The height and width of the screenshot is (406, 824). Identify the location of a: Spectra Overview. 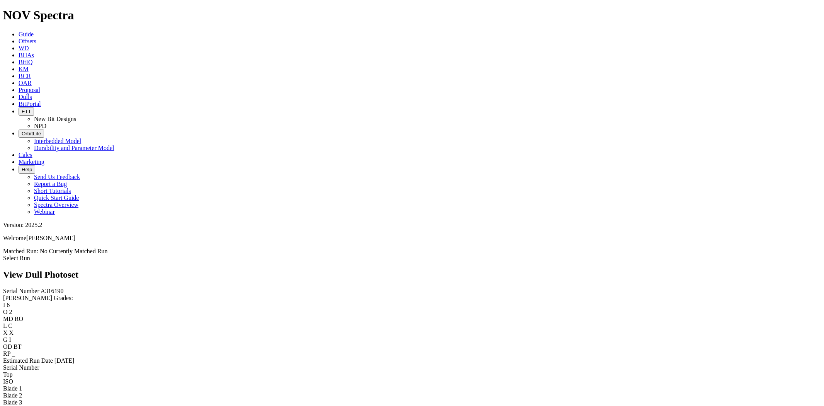
(56, 204).